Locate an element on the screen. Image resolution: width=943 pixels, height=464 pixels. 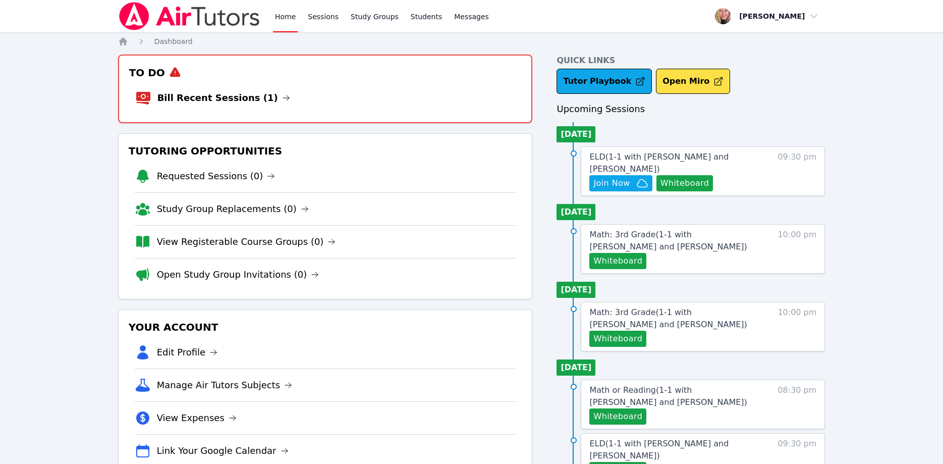
span: 09:30 pm is located at coordinates (797, 171).